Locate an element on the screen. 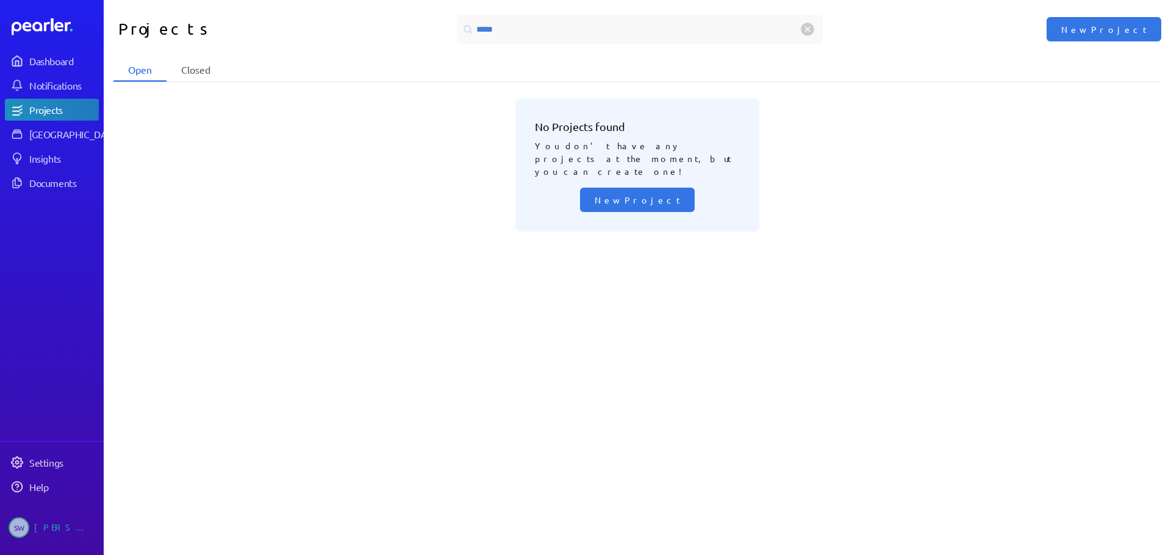  a: Notifications is located at coordinates (52, 85).